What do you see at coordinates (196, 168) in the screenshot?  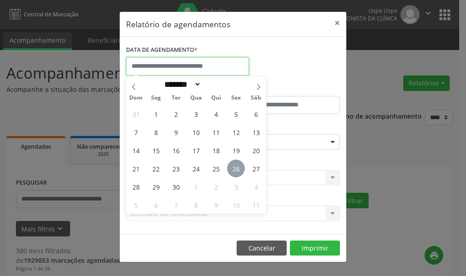 I see `span: Setembro 24, 2025` at bounding box center [196, 168].